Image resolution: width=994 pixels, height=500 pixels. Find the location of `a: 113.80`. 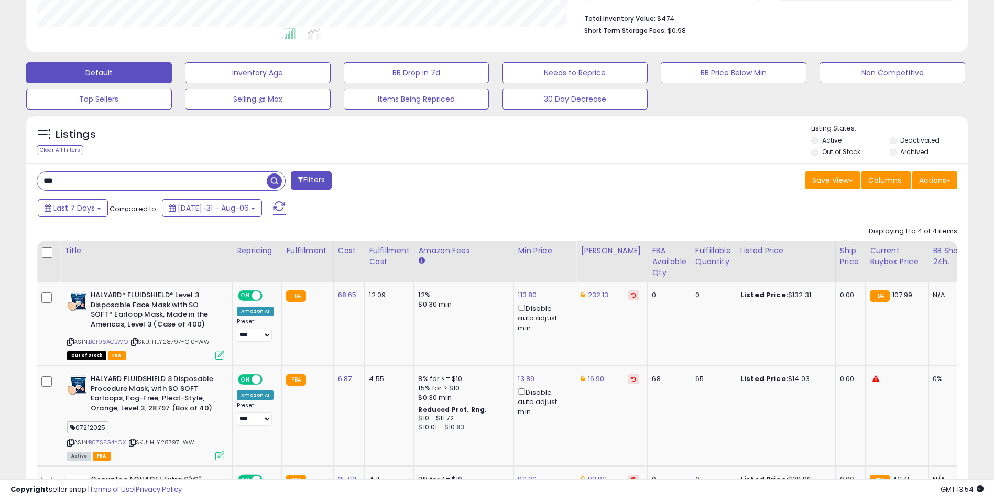

a: 113.80 is located at coordinates (527, 295).